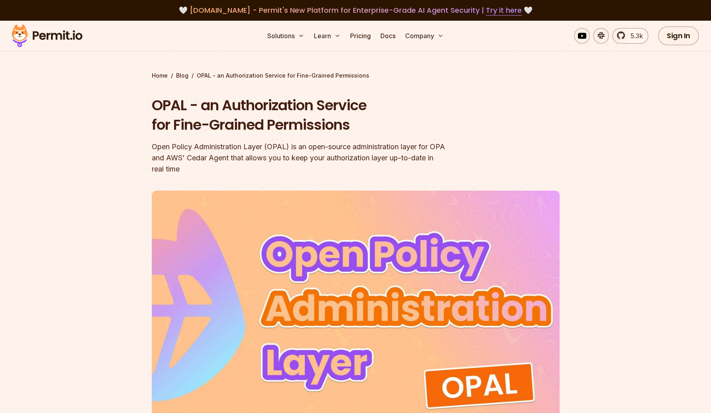 Image resolution: width=711 pixels, height=413 pixels. Describe the element at coordinates (504, 10) in the screenshot. I see `a: Try it here` at that location.